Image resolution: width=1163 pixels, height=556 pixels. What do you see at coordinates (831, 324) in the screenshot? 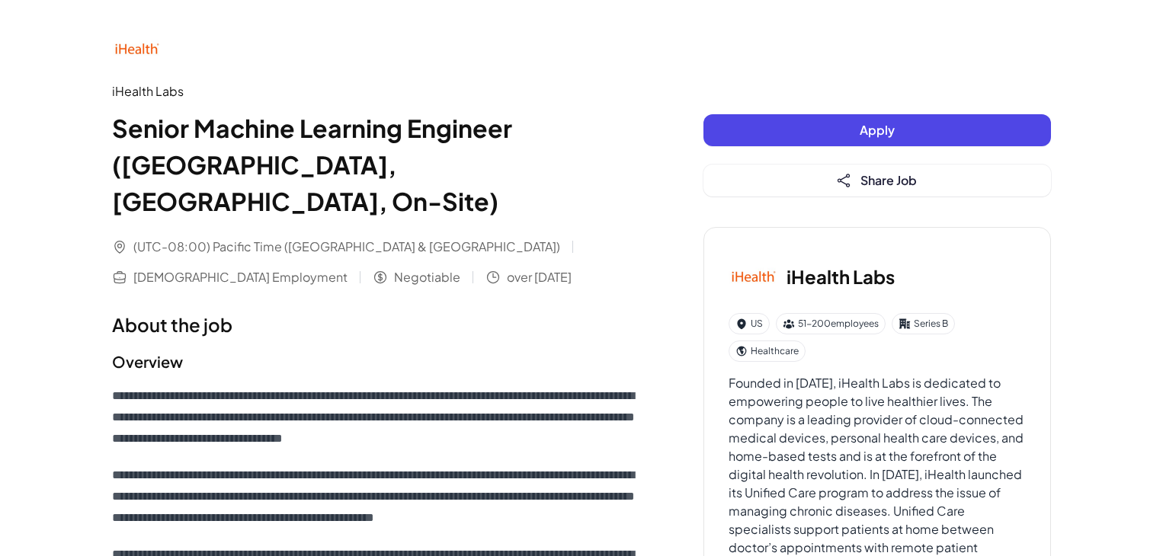
I see `div: 51-200 employees` at bounding box center [831, 324].